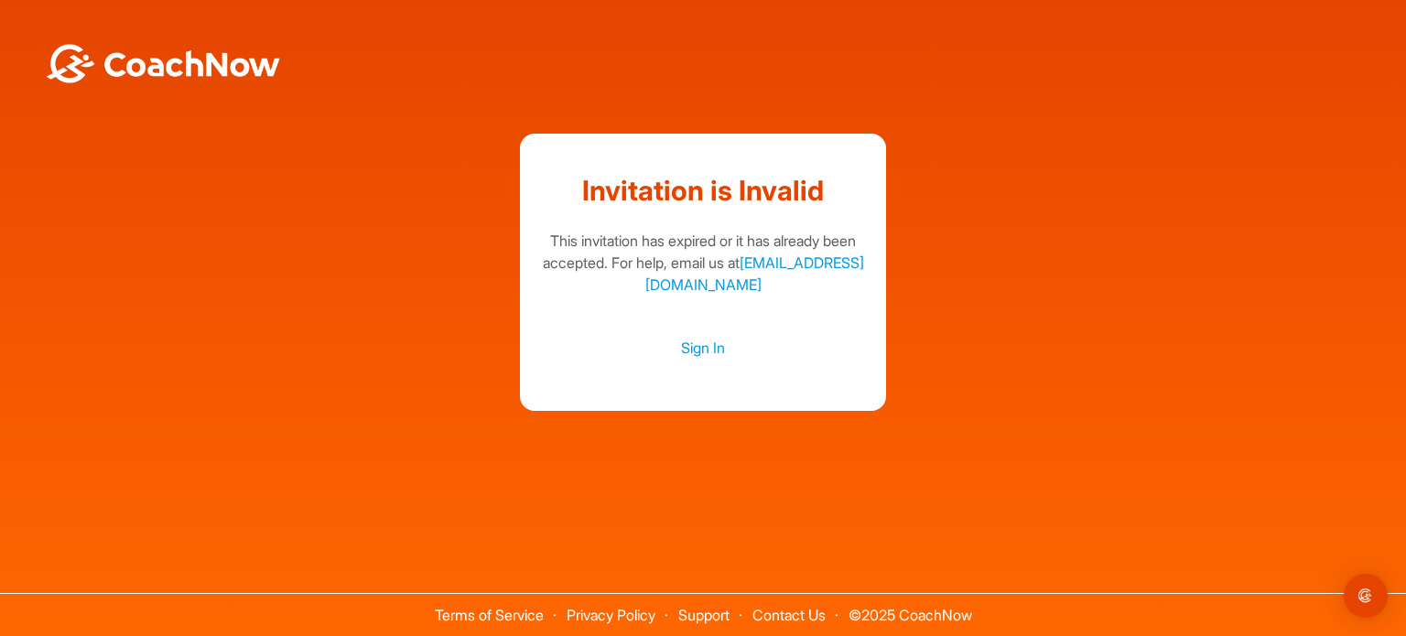 The height and width of the screenshot is (636, 1406). I want to click on a: Sign In, so click(703, 348).